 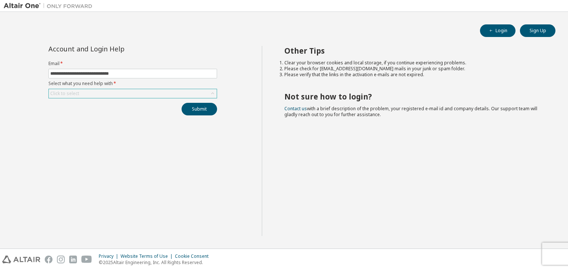 What do you see at coordinates (110, 256) in the screenshot?
I see `div: Privacy` at bounding box center [110, 256].